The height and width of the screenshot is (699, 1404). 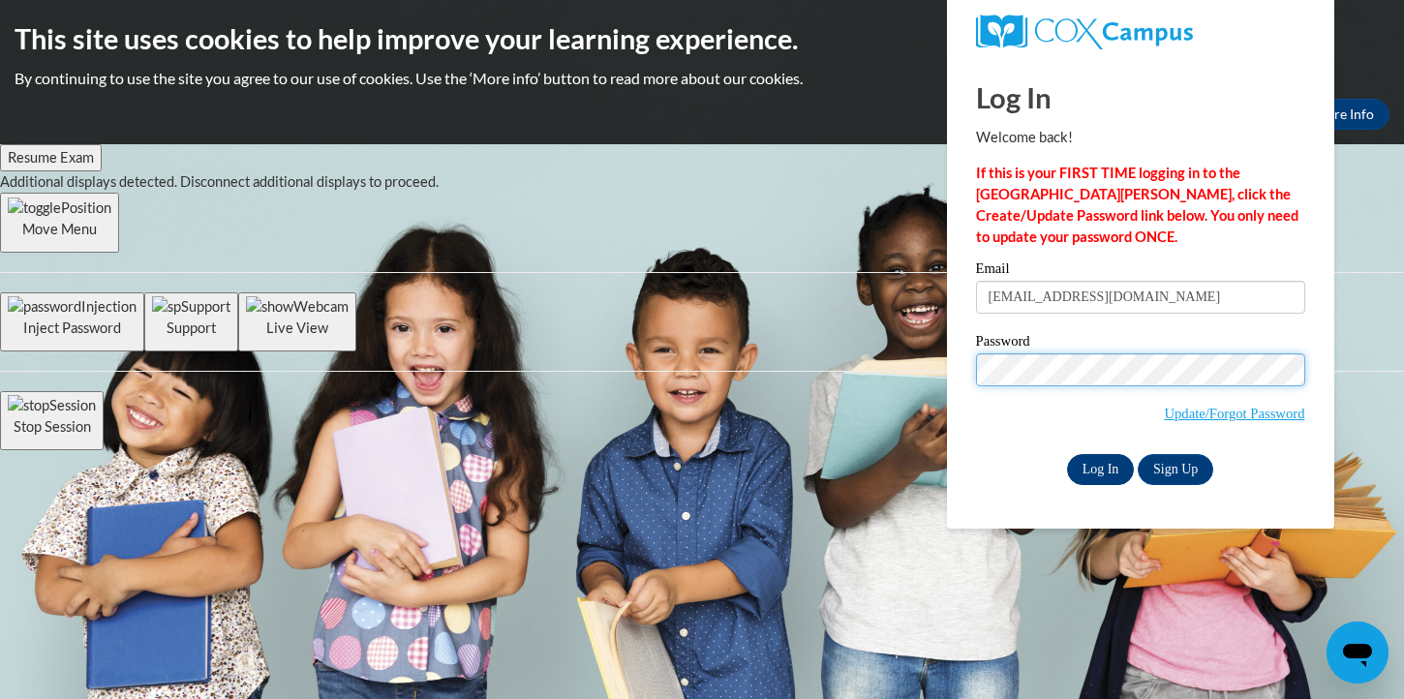 What do you see at coordinates (297, 307) in the screenshot?
I see `img: showWebcam` at bounding box center [297, 307].